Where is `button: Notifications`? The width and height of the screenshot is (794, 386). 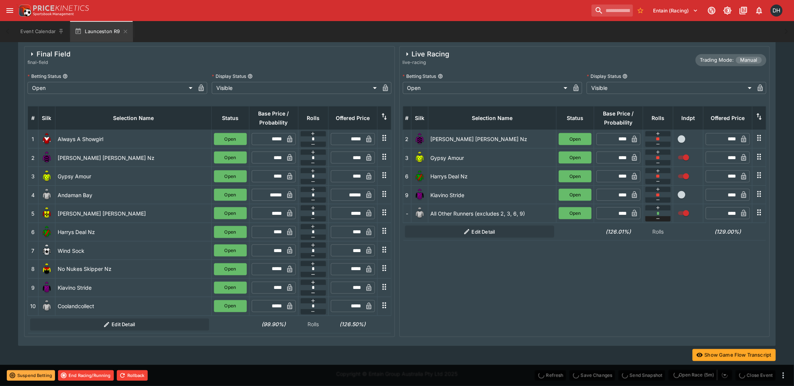
button: Notifications is located at coordinates (759, 11).